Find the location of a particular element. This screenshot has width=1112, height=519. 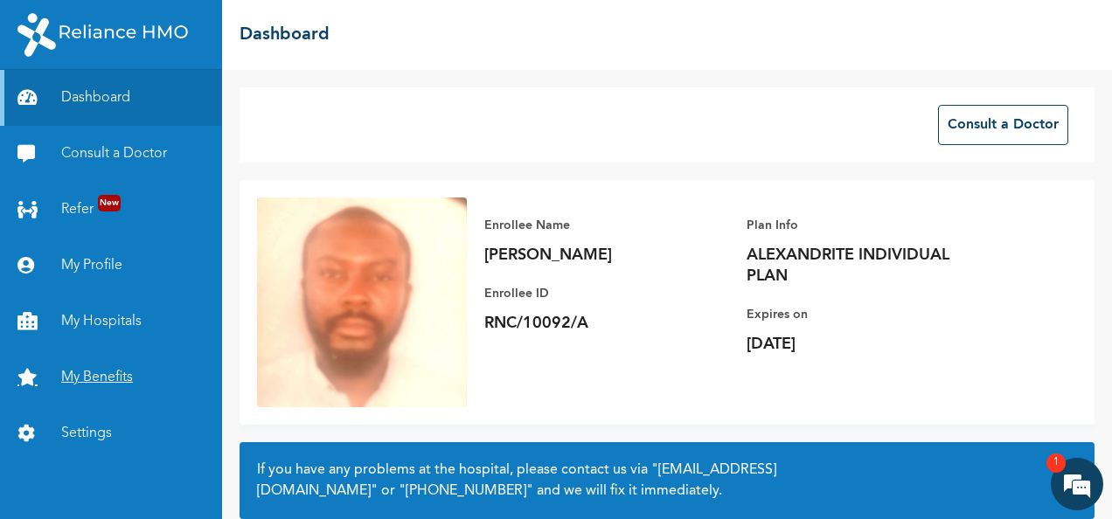

span: New is located at coordinates (109, 203).